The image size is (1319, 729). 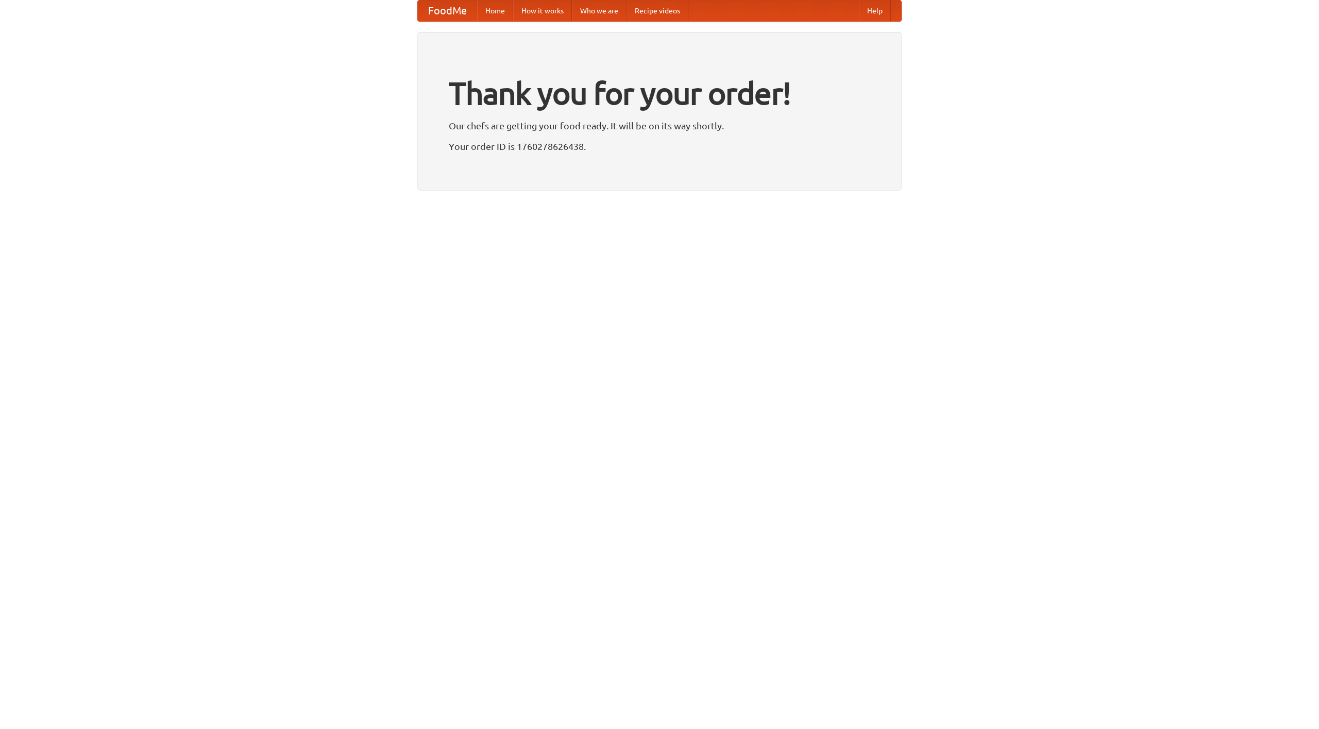 What do you see at coordinates (599, 11) in the screenshot?
I see `a: Who we are` at bounding box center [599, 11].